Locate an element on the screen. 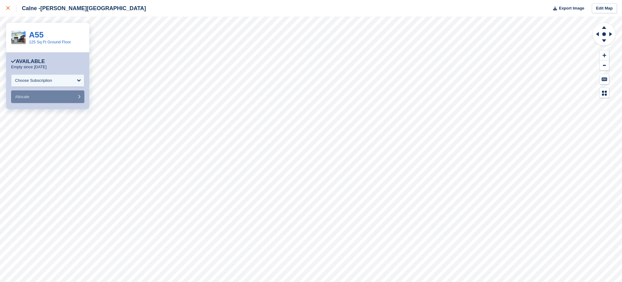  button: Zoom In is located at coordinates (605, 55).